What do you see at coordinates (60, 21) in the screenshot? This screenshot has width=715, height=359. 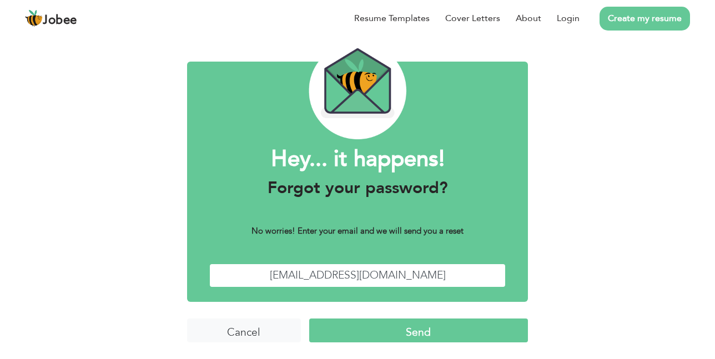 I see `span: Jobee` at bounding box center [60, 21].